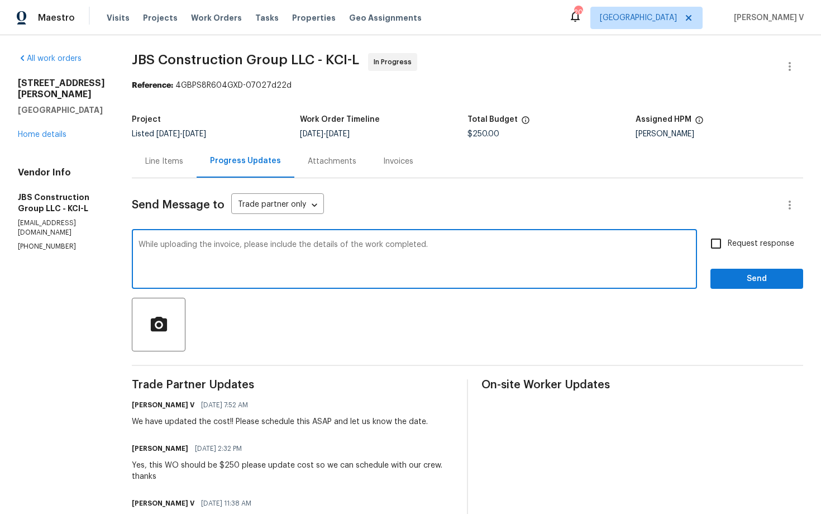  What do you see at coordinates (699, 123) in the screenshot?
I see `span: The hpm assigned to this work order.` at bounding box center [699, 123].